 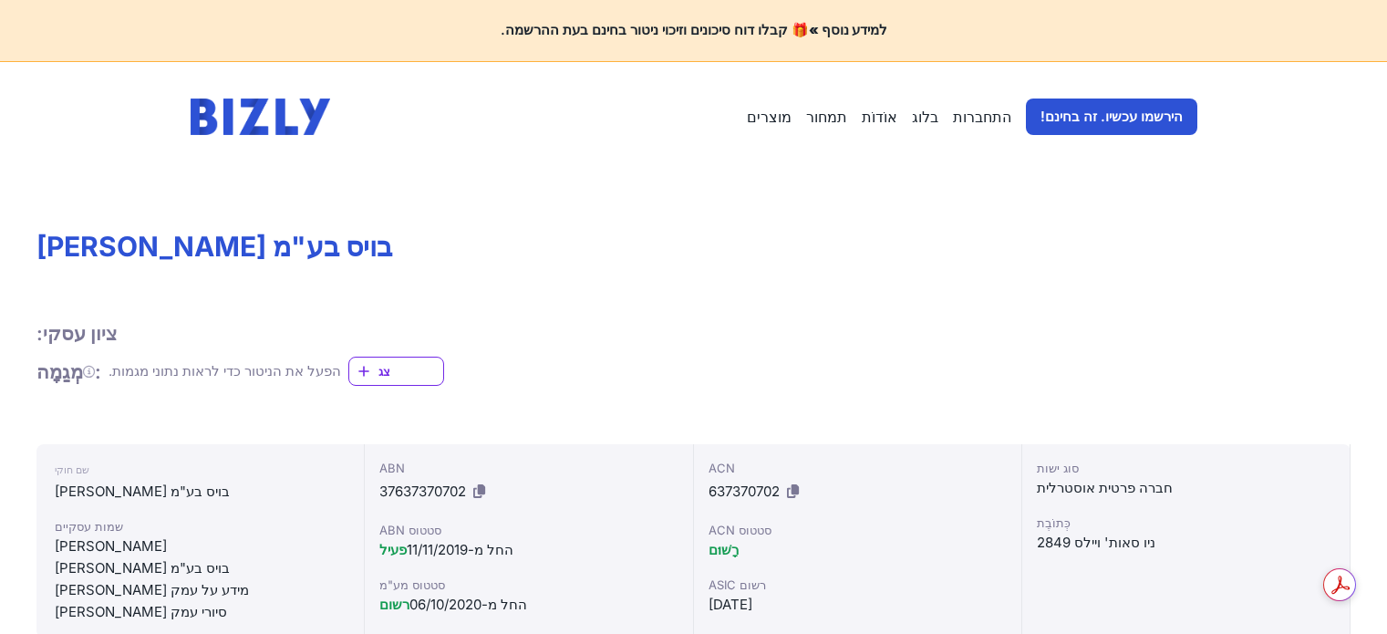 What do you see at coordinates (77, 333) in the screenshot?
I see `font: ציון עסקי:` at bounding box center [77, 333].